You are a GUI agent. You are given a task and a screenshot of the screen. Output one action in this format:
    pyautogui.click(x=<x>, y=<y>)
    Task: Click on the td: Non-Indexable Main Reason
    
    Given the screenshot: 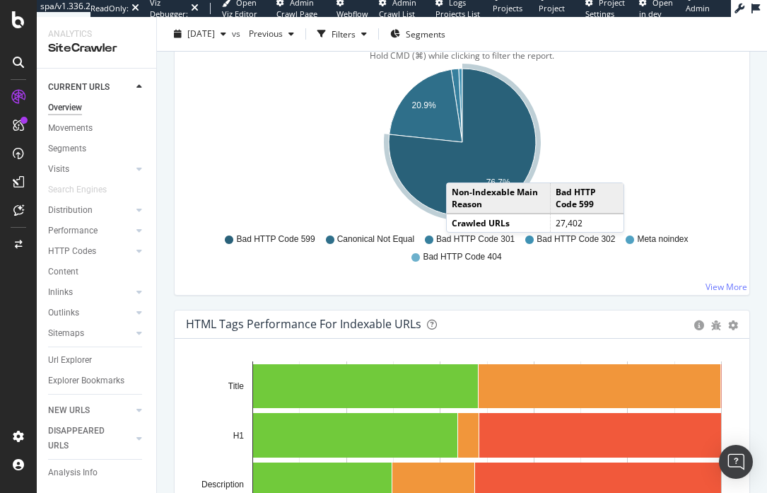 What is the action you would take?
    pyautogui.click(x=499, y=198)
    